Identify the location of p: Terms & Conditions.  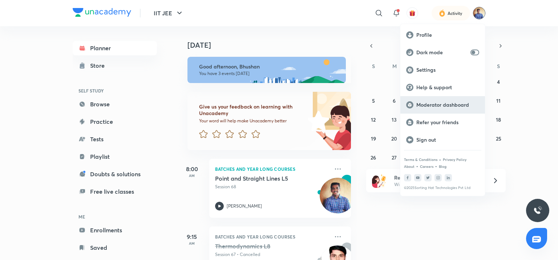
(421, 159).